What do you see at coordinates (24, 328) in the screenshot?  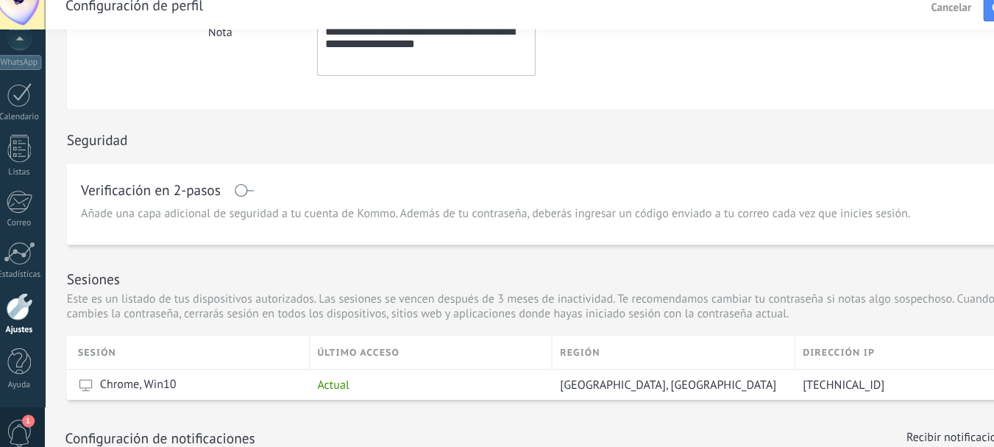 I see `div: Ajustes` at bounding box center [24, 328].